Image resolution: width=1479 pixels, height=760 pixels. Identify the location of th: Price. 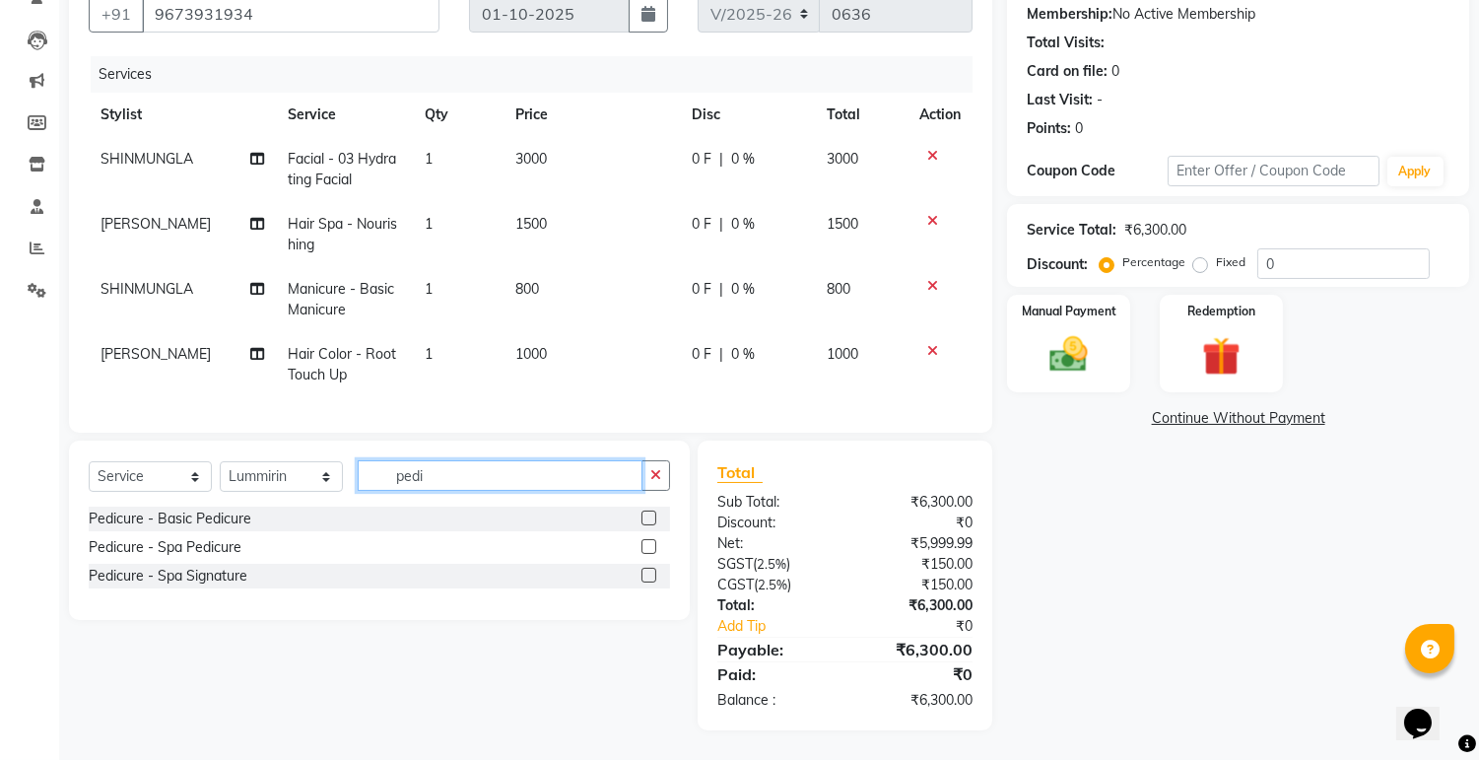
(591, 114).